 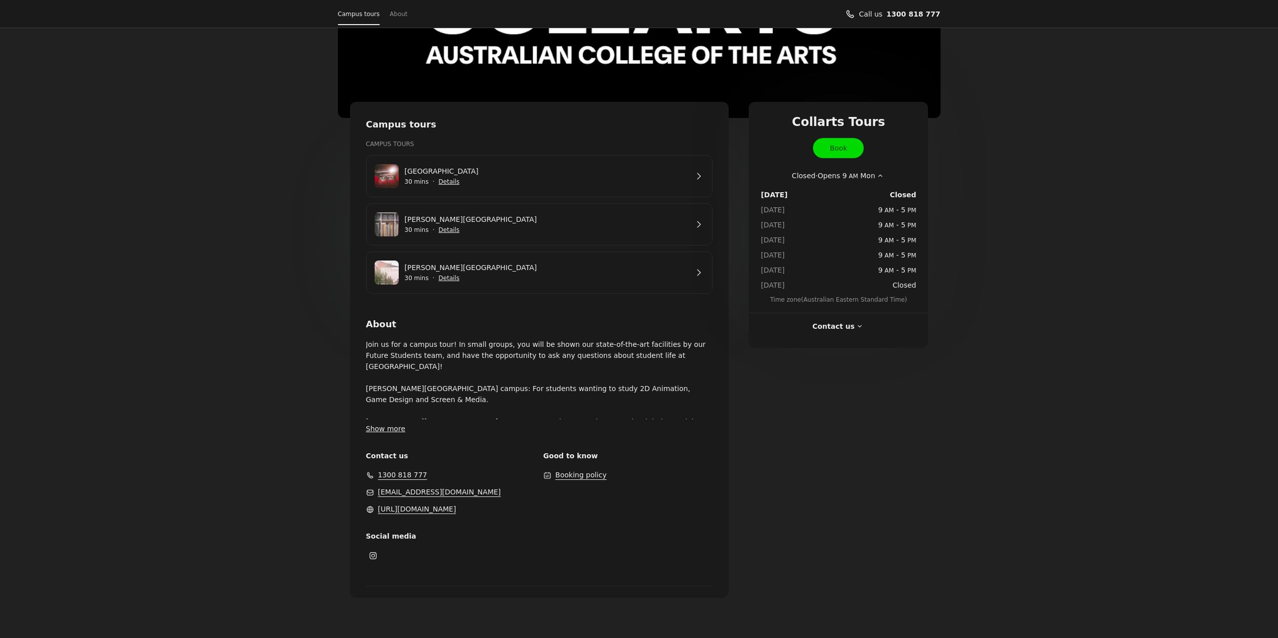 I want to click on button: Booking policy, so click(x=581, y=475).